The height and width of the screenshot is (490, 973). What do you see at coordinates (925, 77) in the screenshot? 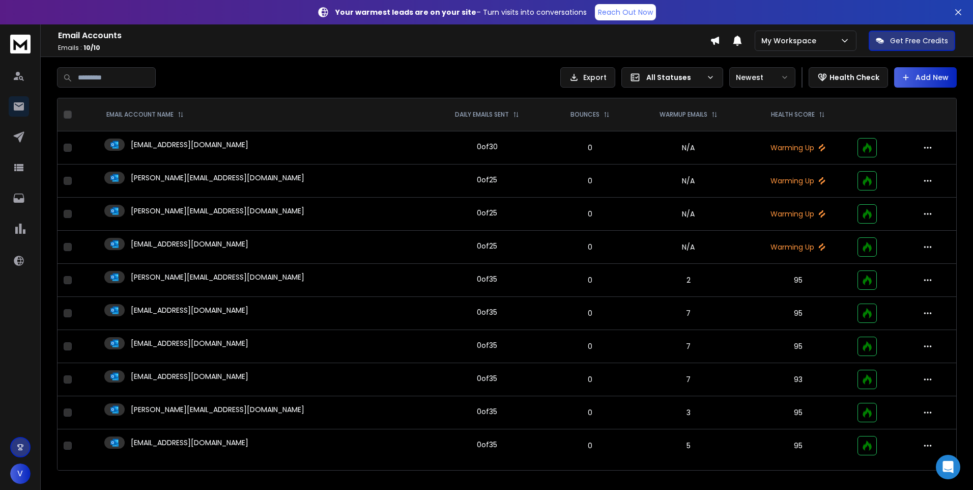
I see `button: Add New` at bounding box center [925, 77].